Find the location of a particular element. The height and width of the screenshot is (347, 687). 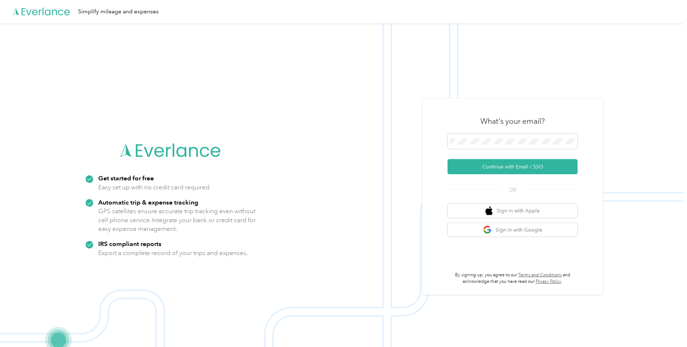

p: GPS satellites ensure accurate trip tracking even without cell phone service. Integrate your bank... is located at coordinates (177, 220).